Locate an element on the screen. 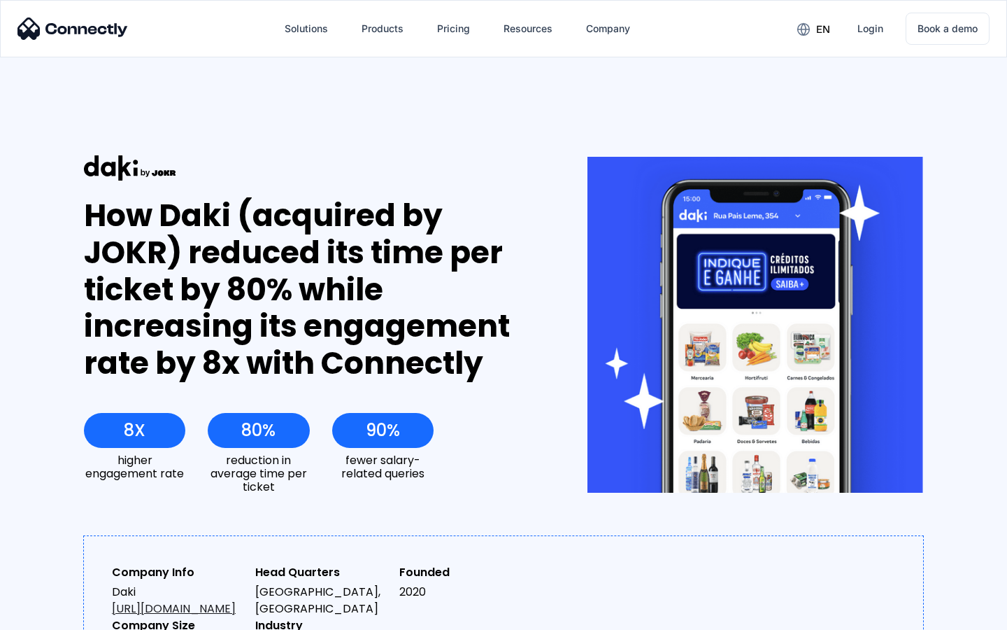  div: Products is located at coordinates (383, 29).